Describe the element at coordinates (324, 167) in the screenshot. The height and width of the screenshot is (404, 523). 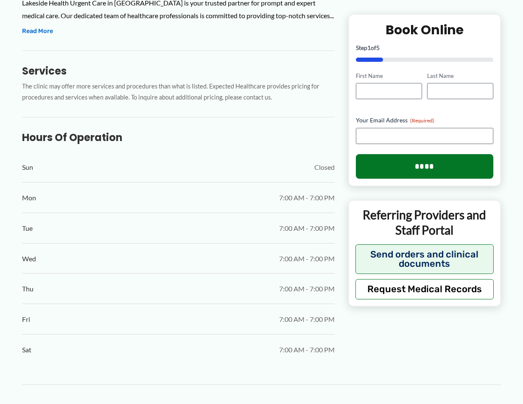
I see `span: Closed` at that location.